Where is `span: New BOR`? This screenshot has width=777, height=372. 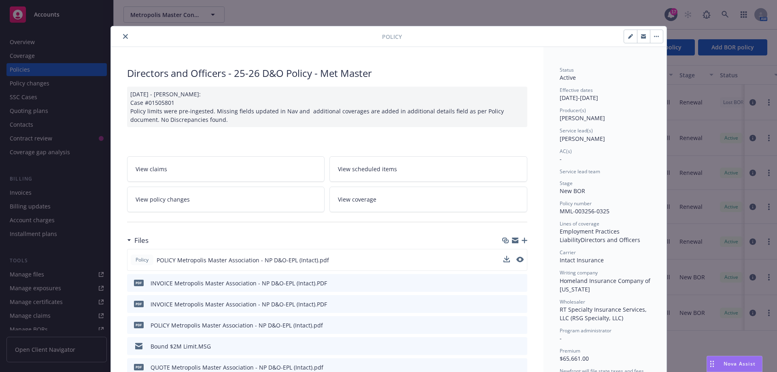
span: New BOR is located at coordinates (572, 191).